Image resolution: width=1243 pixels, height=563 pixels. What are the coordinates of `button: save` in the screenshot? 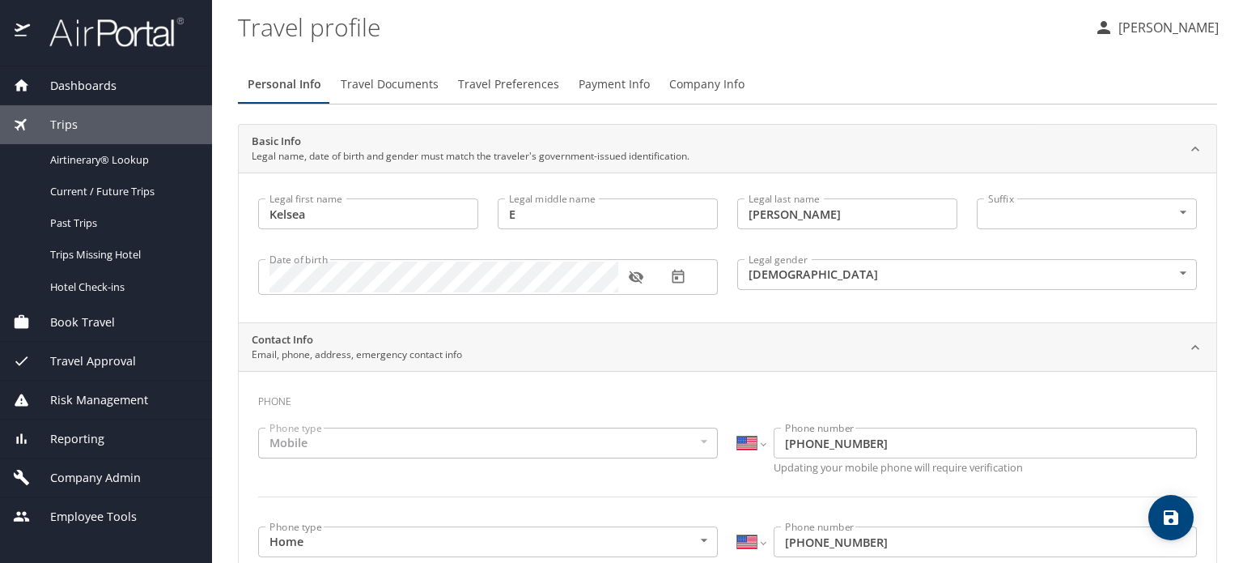 It's located at (1171, 517).